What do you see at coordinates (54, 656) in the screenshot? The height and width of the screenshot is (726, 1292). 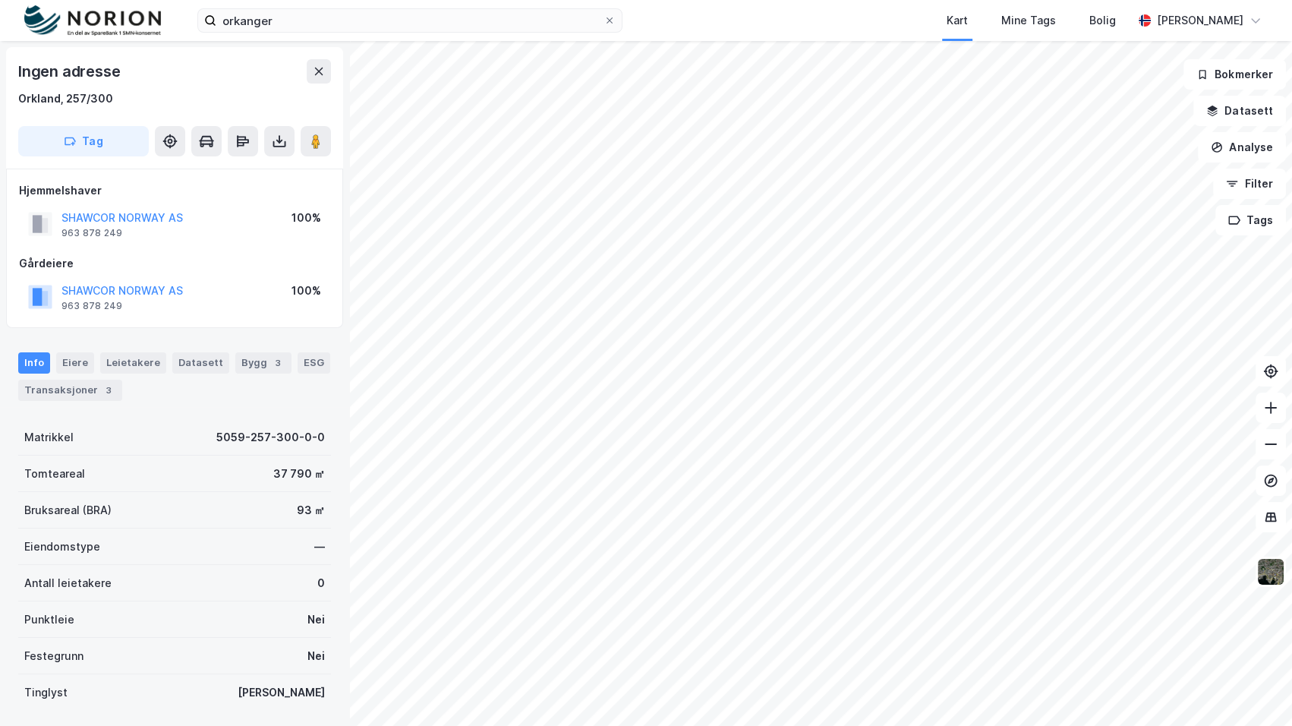 I see `div: Festegrunn` at bounding box center [54, 656].